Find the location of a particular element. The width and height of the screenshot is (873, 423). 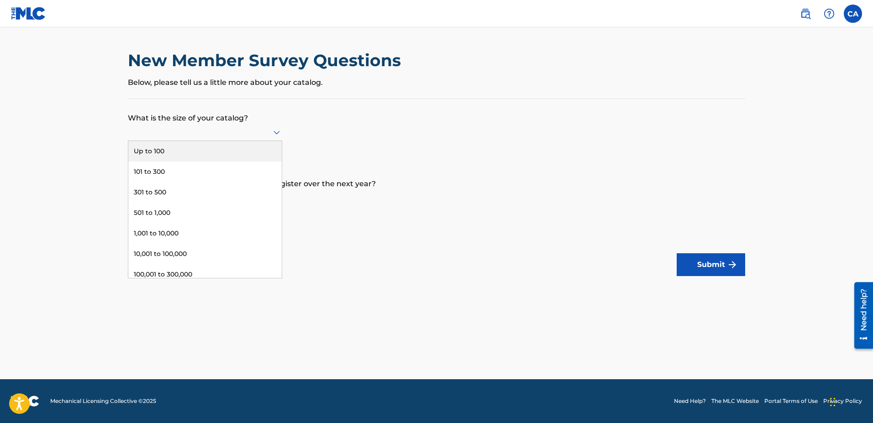

div: Up to 100 is located at coordinates (205, 151).